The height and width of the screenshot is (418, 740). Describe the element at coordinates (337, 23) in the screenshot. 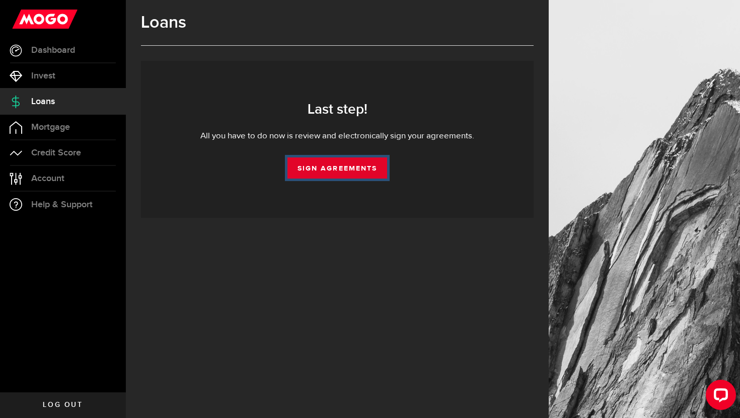

I see `h1: Loans` at that location.